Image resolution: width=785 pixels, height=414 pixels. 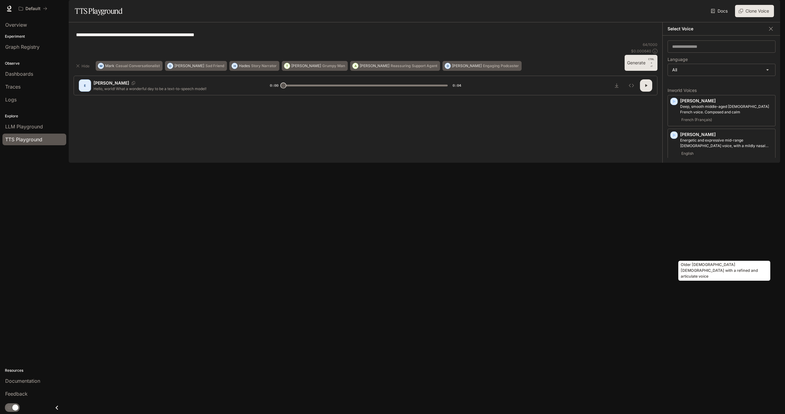 I want to click on p: Grumpy Man, so click(x=334, y=66).